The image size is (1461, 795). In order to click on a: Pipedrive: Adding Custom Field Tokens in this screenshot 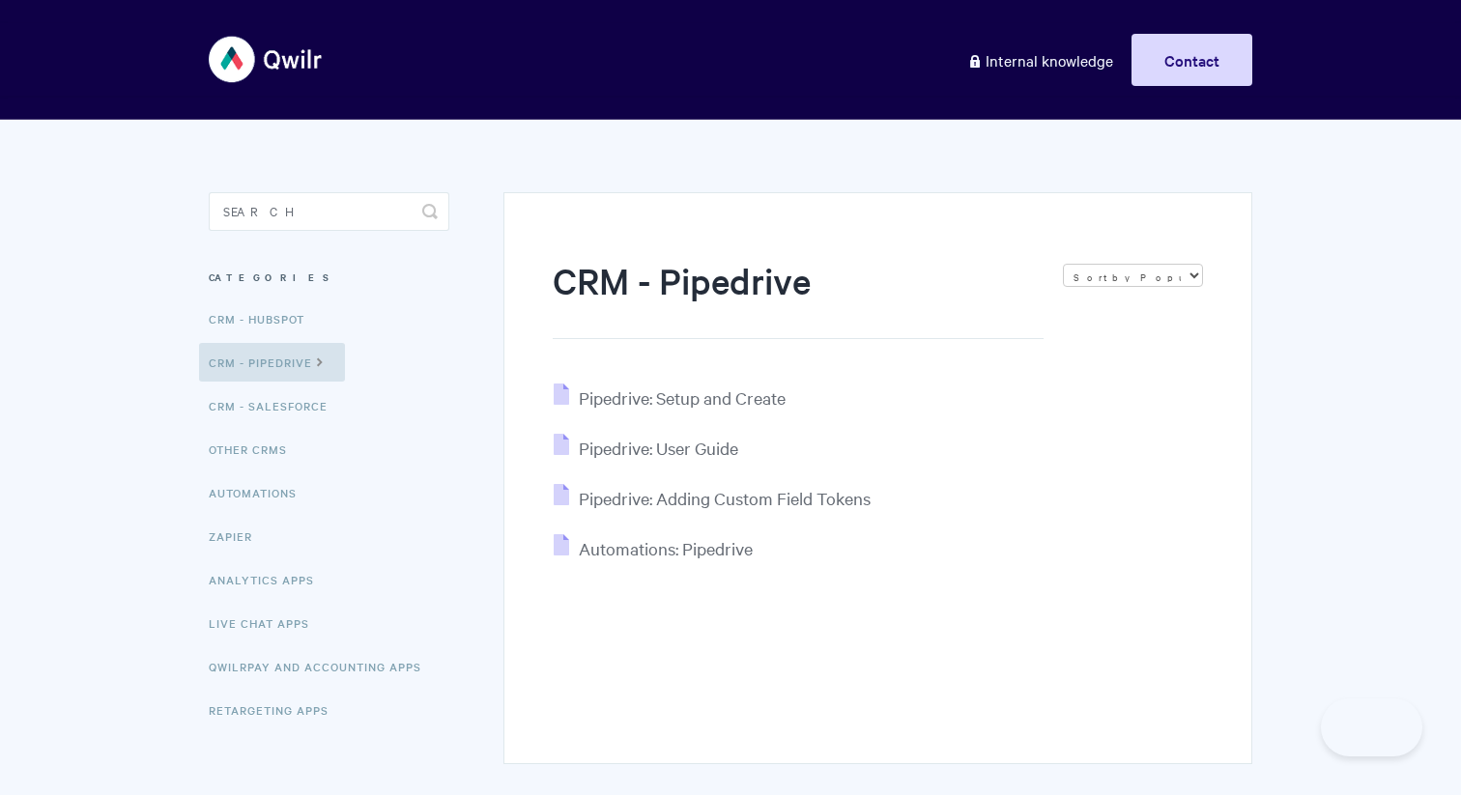, I will do `click(712, 498)`.